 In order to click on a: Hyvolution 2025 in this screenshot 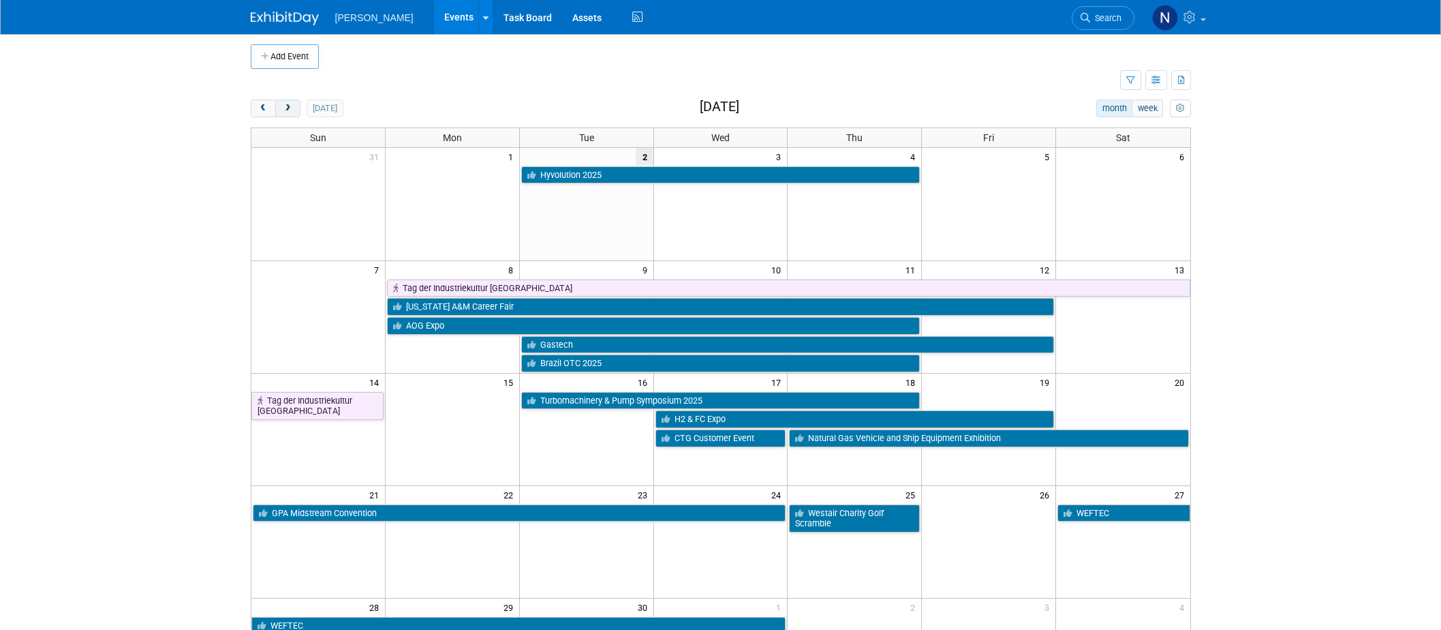, I will do `click(721, 175)`.